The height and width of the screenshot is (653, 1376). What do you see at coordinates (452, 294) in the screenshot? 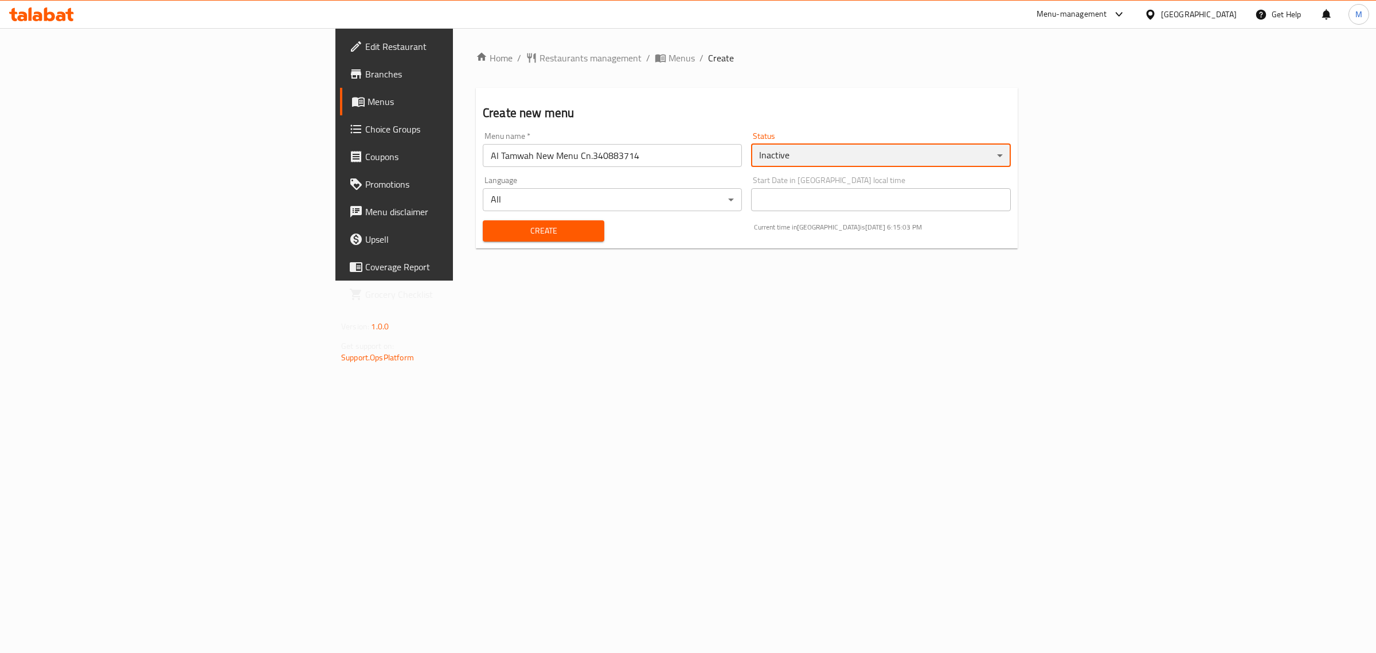
I see `a: Grocery Checklist` at bounding box center [452, 294].